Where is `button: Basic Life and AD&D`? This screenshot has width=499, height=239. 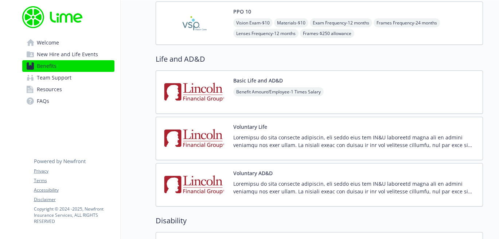 button: Basic Life and AD&D is located at coordinates (258, 80).